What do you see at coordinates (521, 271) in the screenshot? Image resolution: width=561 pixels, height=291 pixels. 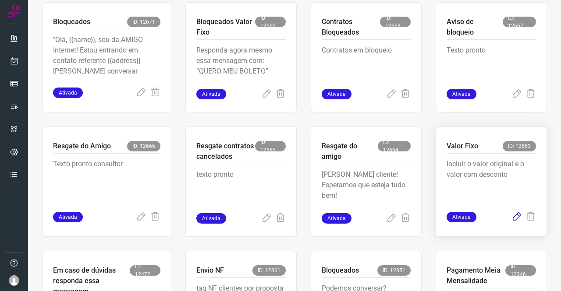 I see `span: ID: 12346` at bounding box center [521, 271].